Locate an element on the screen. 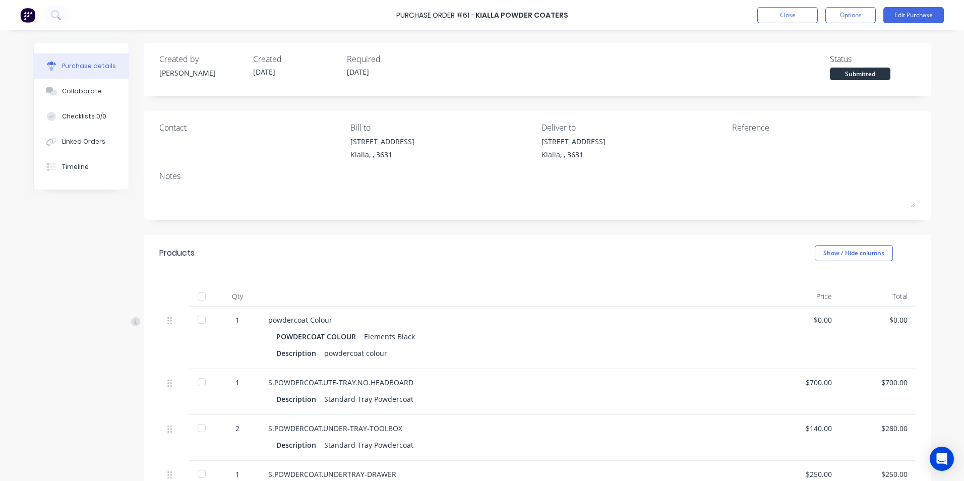 Image resolution: width=964 pixels, height=481 pixels. button: Edit Purchase is located at coordinates (914, 15).